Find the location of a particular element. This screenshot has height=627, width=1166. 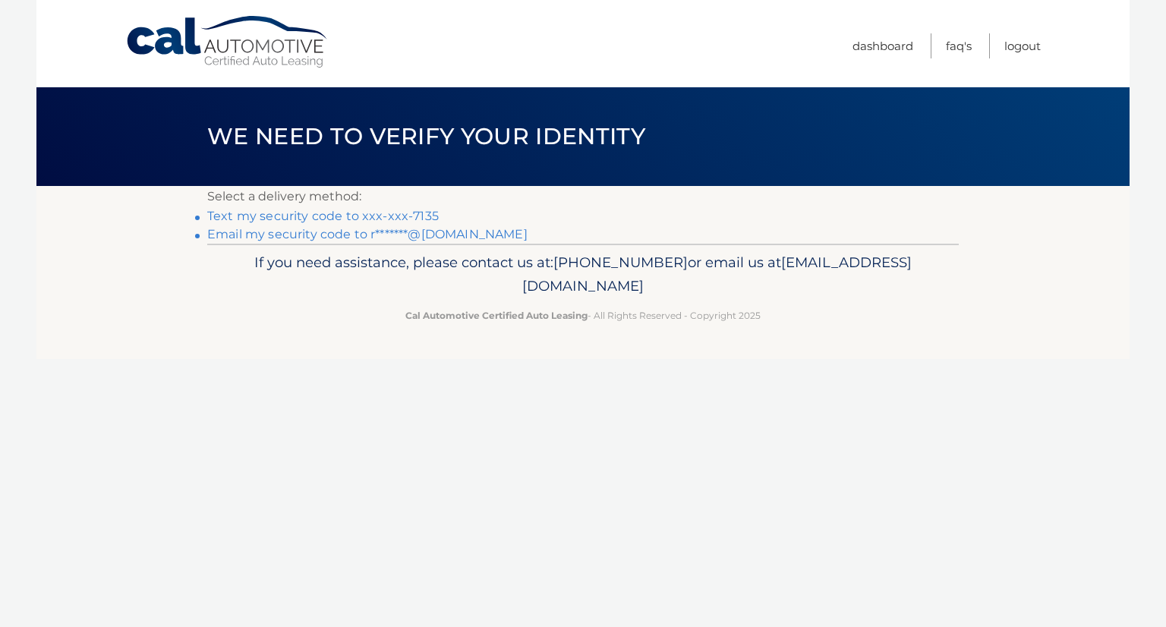

a: Cal Automotive is located at coordinates (228, 42).